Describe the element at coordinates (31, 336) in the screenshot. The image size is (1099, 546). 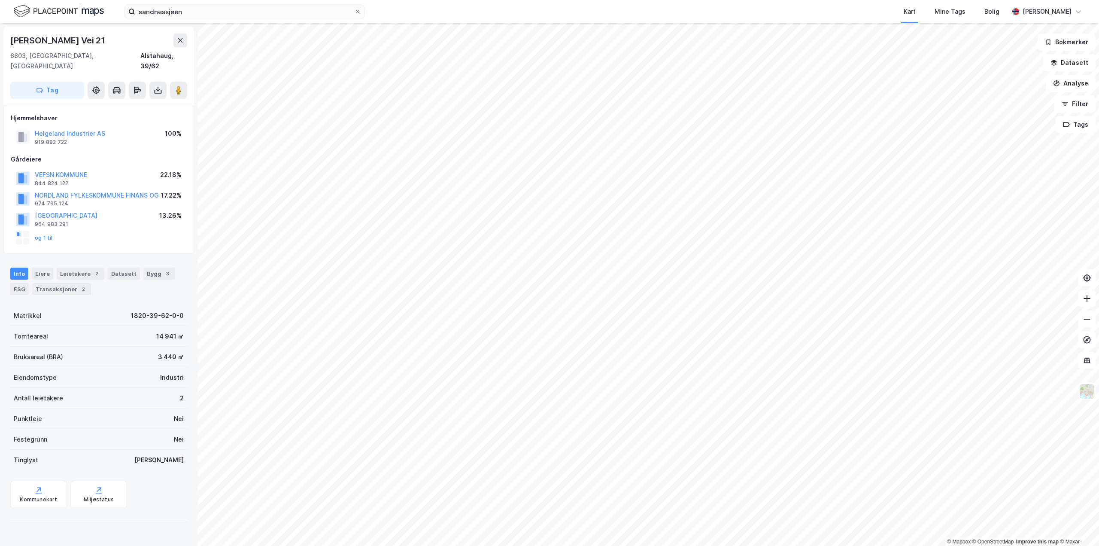
I see `div: Tomteareal` at that location.